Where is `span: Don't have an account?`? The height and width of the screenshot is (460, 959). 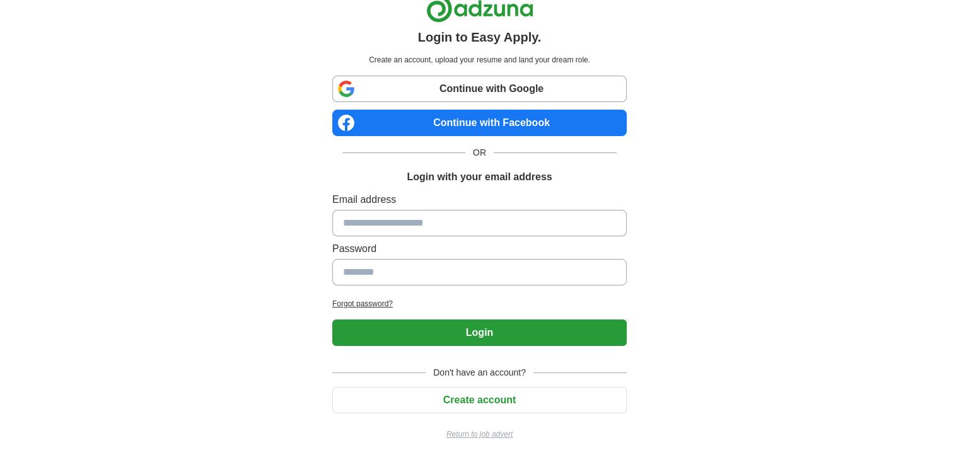
span: Don't have an account? is located at coordinates (479, 372).